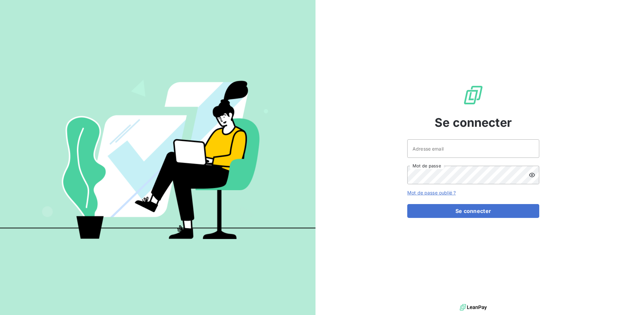 The height and width of the screenshot is (315, 631). Describe the element at coordinates (473, 307) in the screenshot. I see `img: logo` at that location.